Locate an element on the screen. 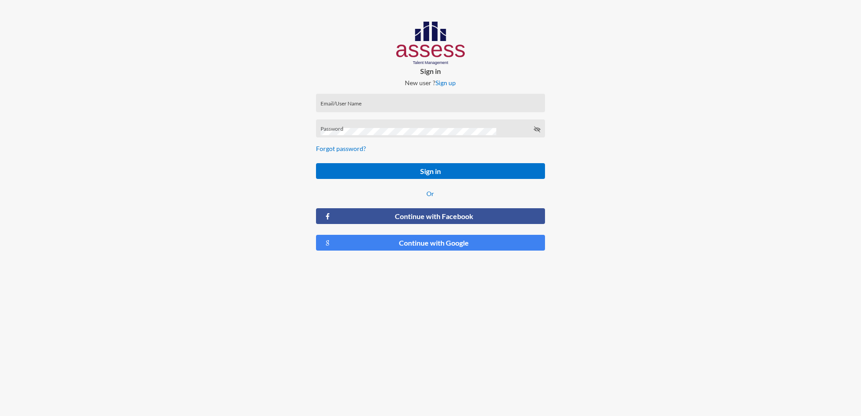  p: New user ? is located at coordinates (431, 83).